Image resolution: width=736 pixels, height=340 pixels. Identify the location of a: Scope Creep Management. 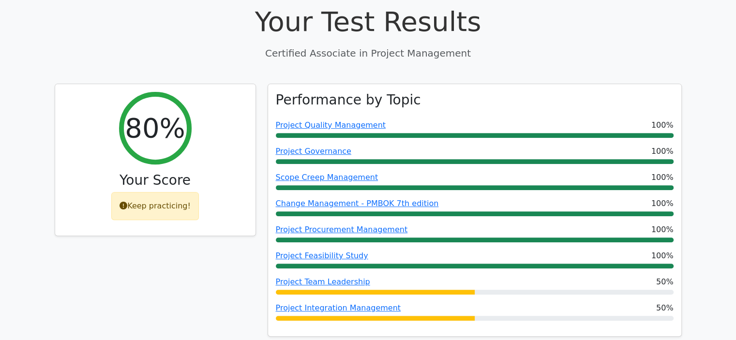
(327, 177).